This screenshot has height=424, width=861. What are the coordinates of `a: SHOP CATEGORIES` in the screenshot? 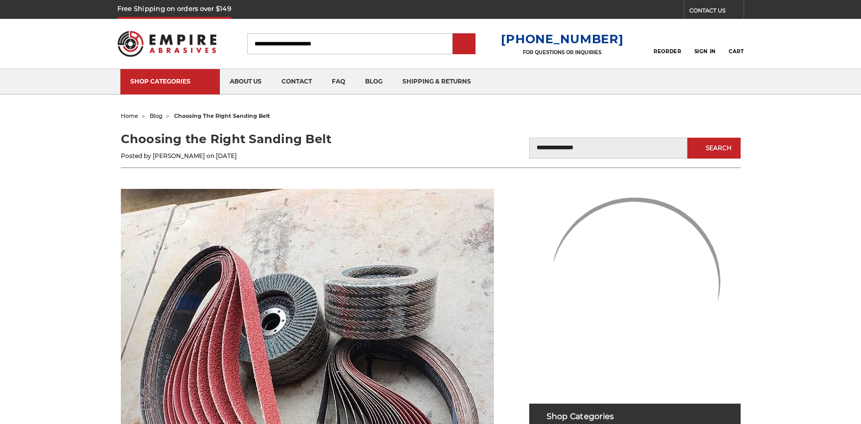 It's located at (170, 82).